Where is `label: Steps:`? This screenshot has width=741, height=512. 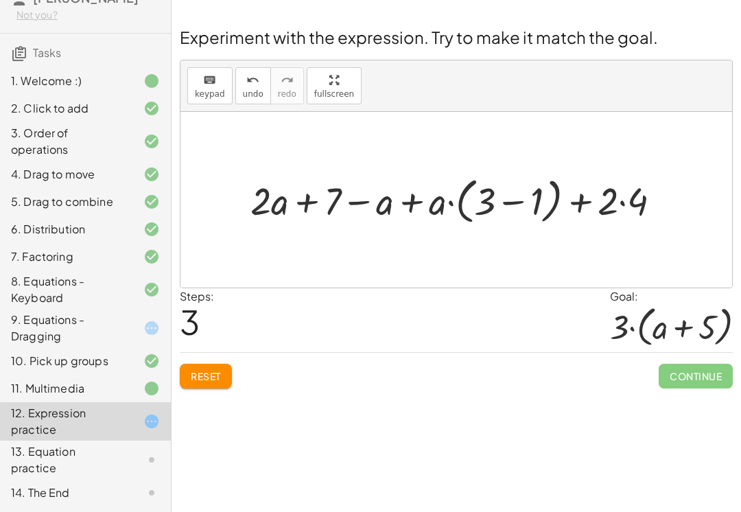
label: Steps: is located at coordinates (197, 296).